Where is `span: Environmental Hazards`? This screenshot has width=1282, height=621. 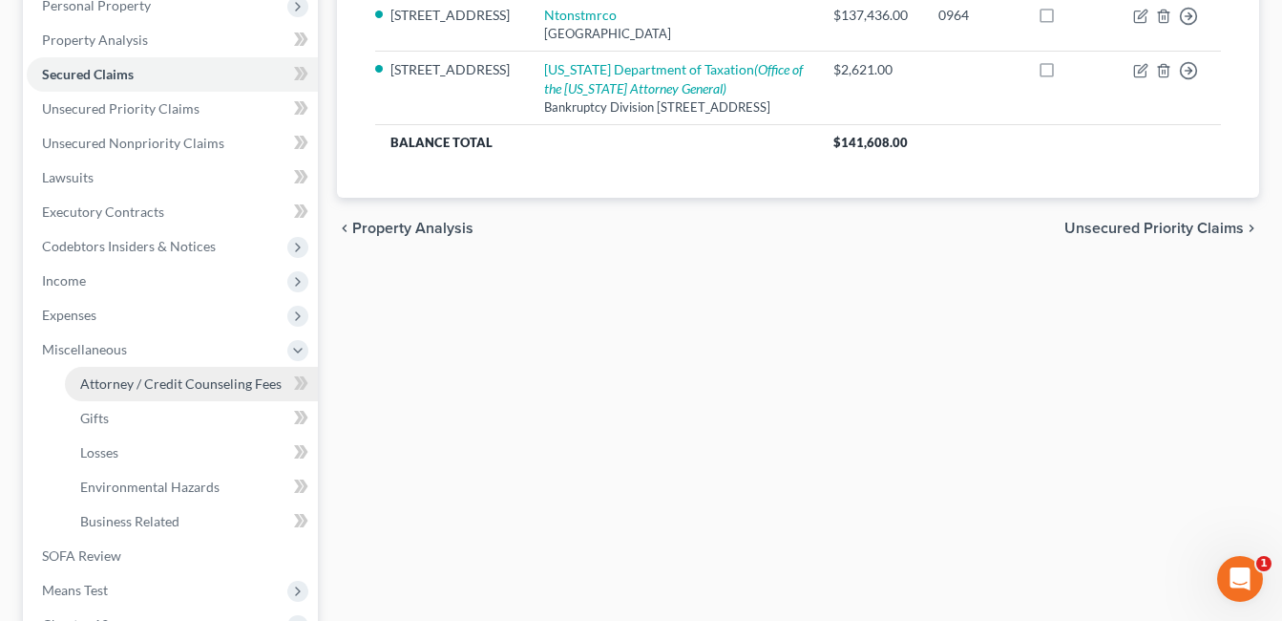 span: Environmental Hazards is located at coordinates (150, 486).